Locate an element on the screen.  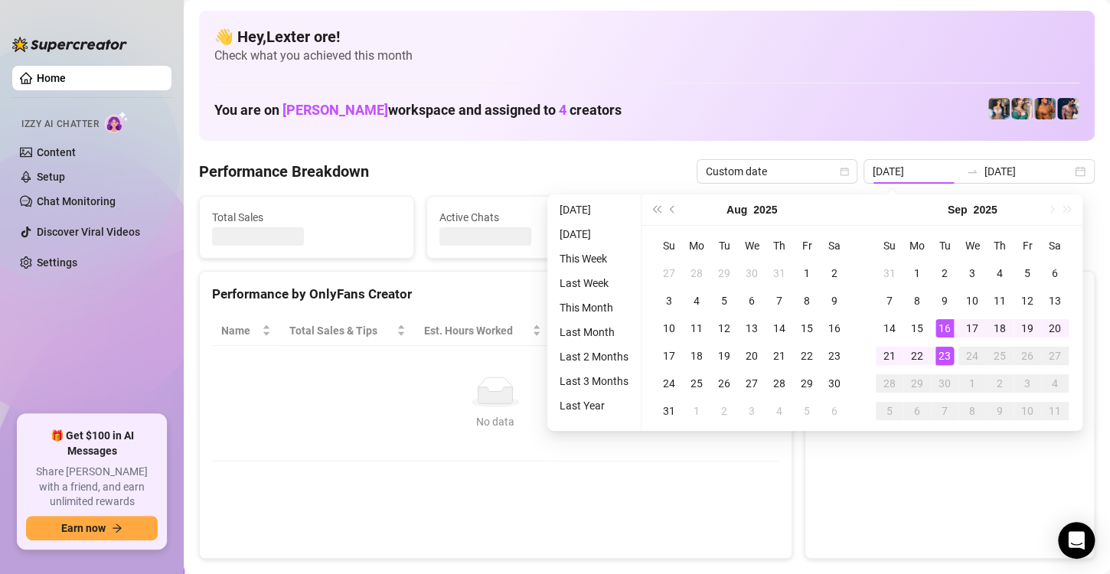
span: 🎁 Get $100 in AI Messages is located at coordinates (92, 443).